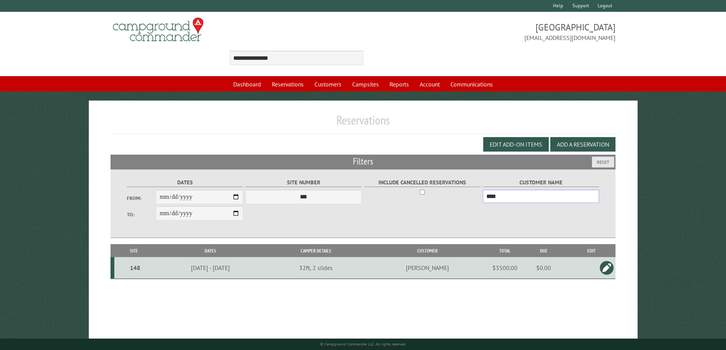  I want to click on button: Add a Reservation, so click(582, 144).